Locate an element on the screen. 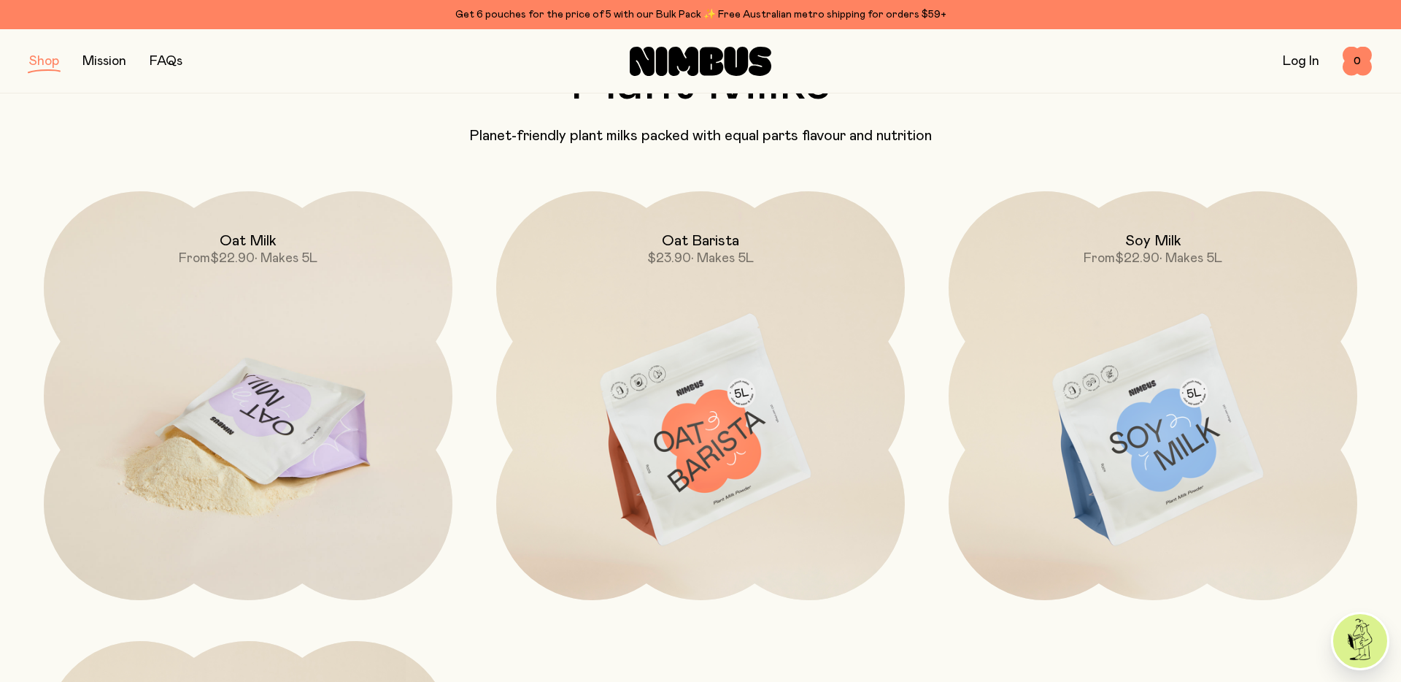 Image resolution: width=1401 pixels, height=682 pixels. span: $23.90 is located at coordinates (669, 258).